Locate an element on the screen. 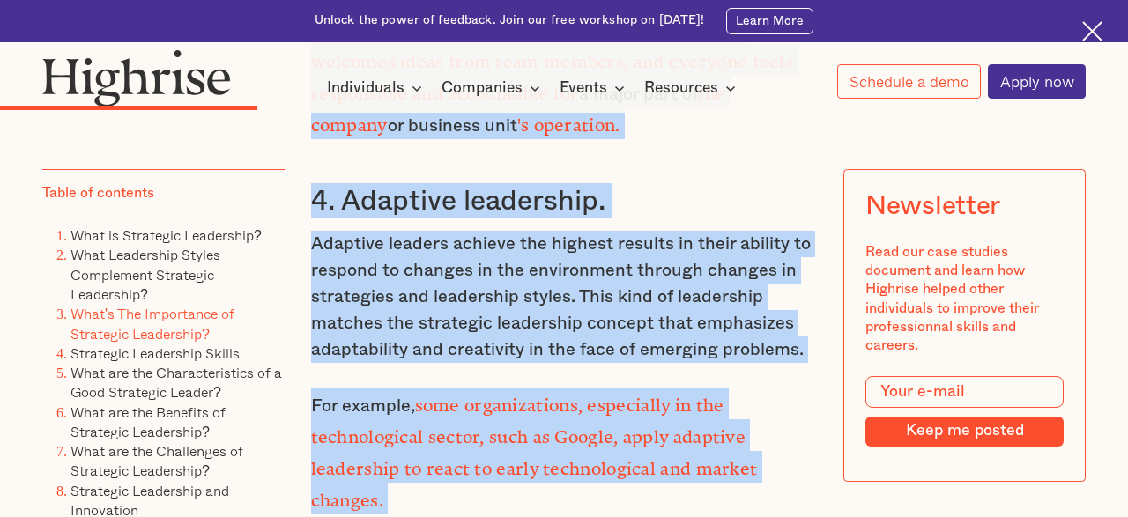  p: For example, is located at coordinates (564, 451).